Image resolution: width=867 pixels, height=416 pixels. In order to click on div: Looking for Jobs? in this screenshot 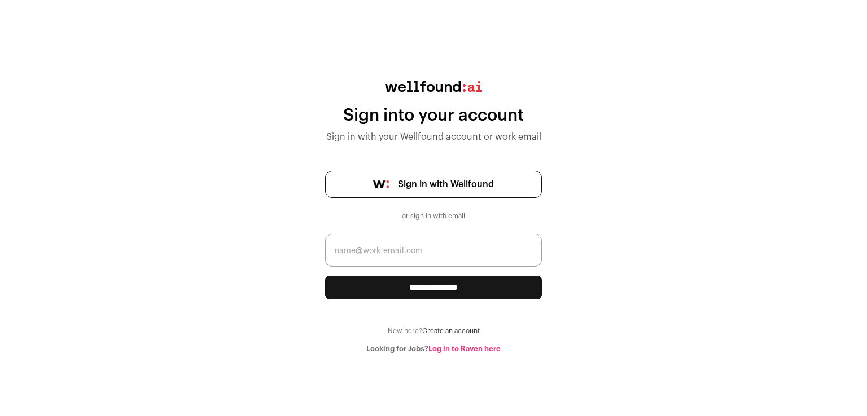, I will do `click(433, 349)`.